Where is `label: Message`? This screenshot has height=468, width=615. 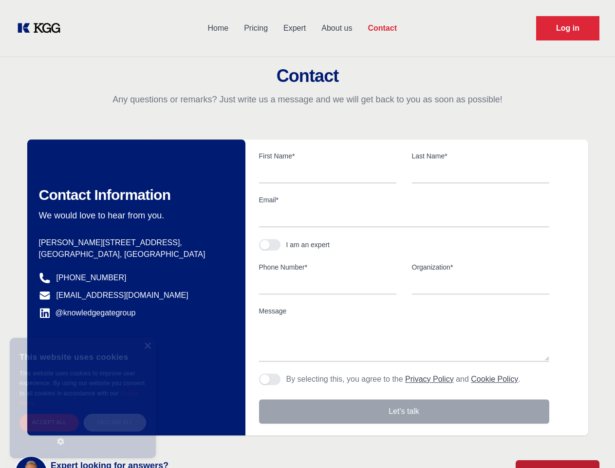 label: Message is located at coordinates (404, 311).